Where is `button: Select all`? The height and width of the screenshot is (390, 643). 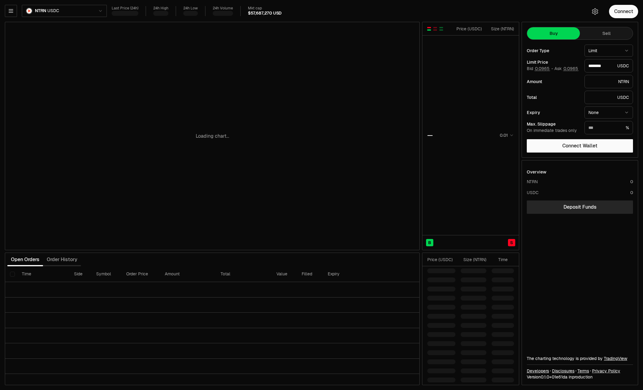
button: Select all is located at coordinates (12, 274).